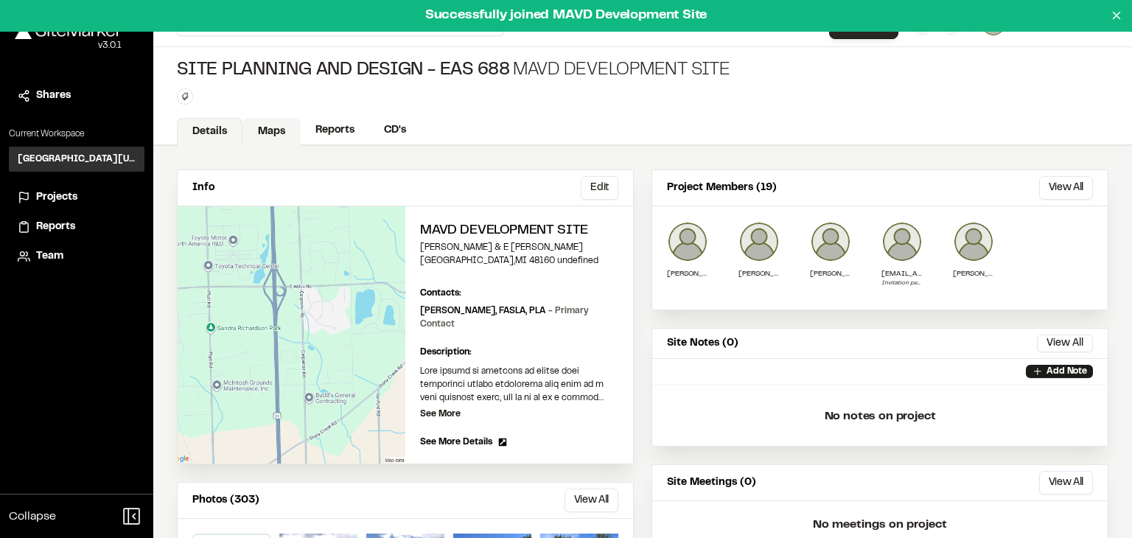 The width and height of the screenshot is (1132, 538). I want to click on img: user_empty.png, so click(902, 242).